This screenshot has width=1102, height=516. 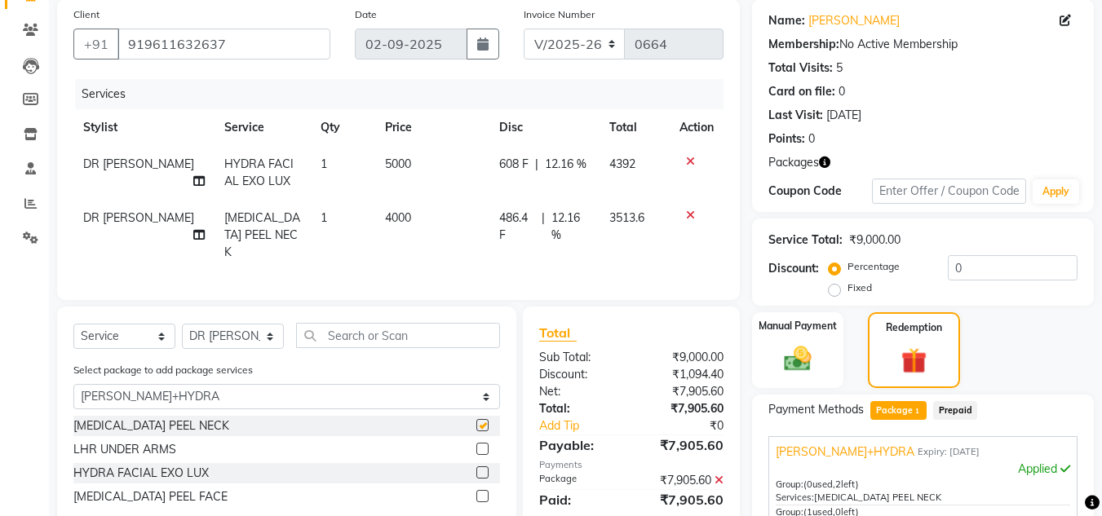 I want to click on input: Search or Scan, so click(x=398, y=335).